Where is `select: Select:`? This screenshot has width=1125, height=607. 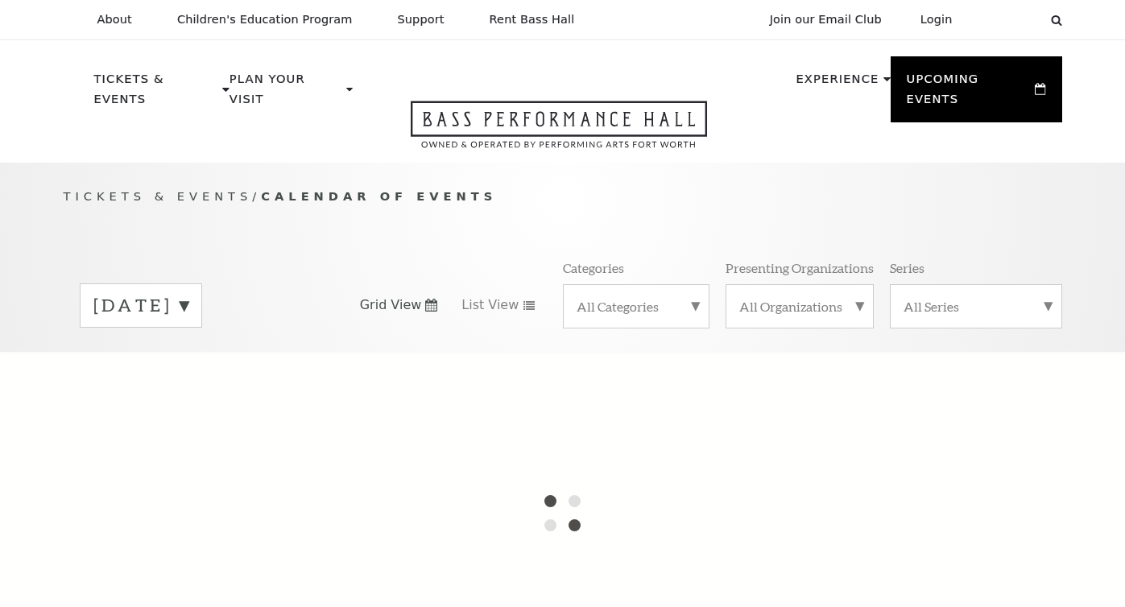 select: Select: is located at coordinates (1007, 19).